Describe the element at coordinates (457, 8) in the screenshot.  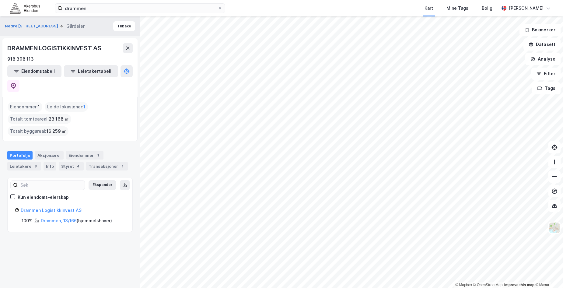
I see `div: Mine Tags` at that location.